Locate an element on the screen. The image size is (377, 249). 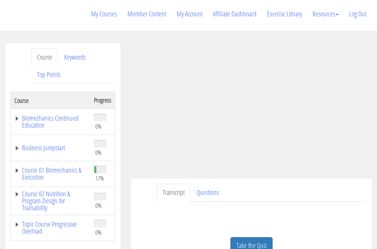
th: Progress is located at coordinates (103, 100).